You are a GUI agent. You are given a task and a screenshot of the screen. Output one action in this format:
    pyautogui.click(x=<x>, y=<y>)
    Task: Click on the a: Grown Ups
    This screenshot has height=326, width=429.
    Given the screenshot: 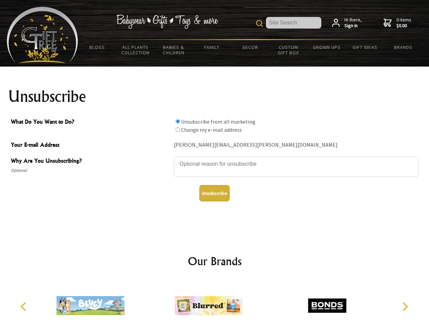 What is the action you would take?
    pyautogui.click(x=326, y=47)
    